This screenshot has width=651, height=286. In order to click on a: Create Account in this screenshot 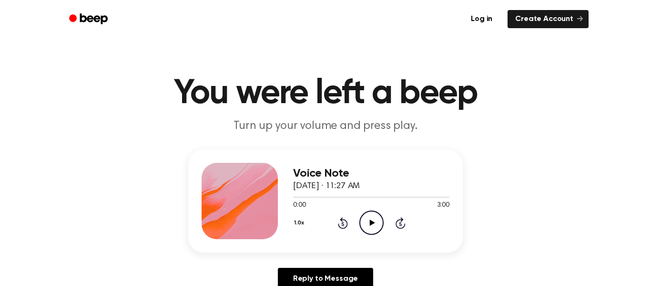, I will do `click(548, 19)`.